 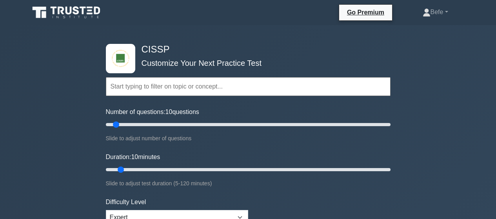 What do you see at coordinates (245, 49) in the screenshot?
I see `h4: CISSP` at bounding box center [245, 49].